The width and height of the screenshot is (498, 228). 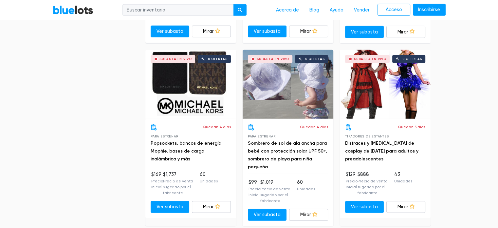 I want to click on font: $99, so click(x=253, y=182).